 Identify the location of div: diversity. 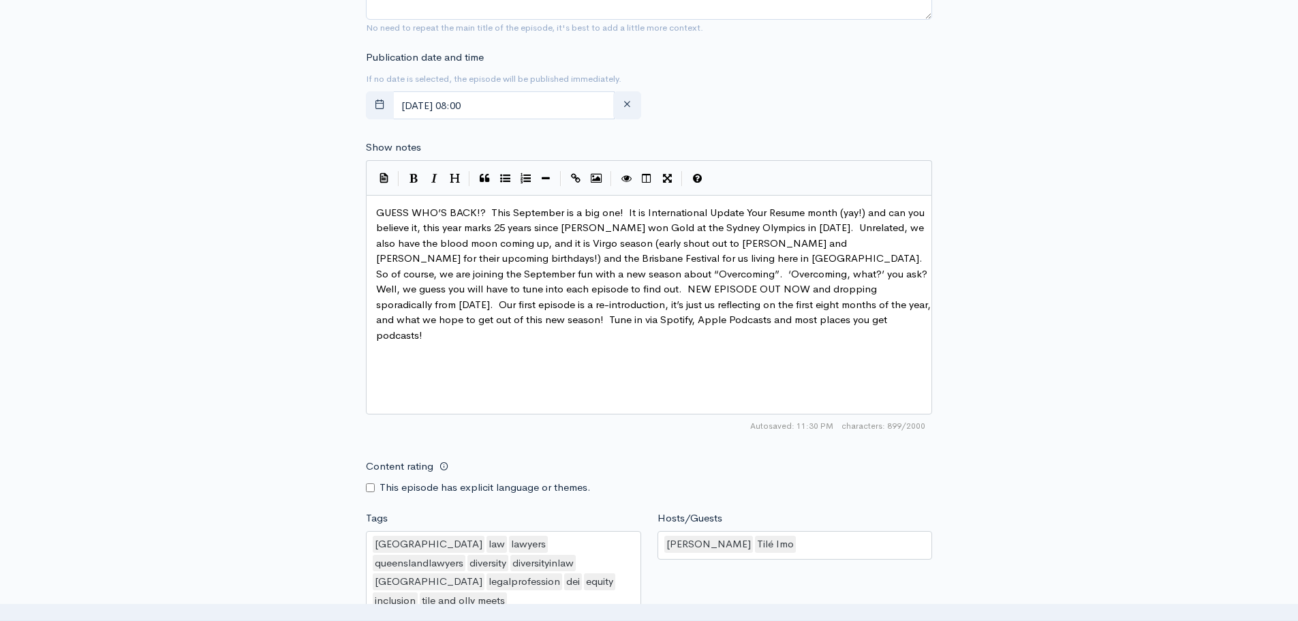
(488, 563).